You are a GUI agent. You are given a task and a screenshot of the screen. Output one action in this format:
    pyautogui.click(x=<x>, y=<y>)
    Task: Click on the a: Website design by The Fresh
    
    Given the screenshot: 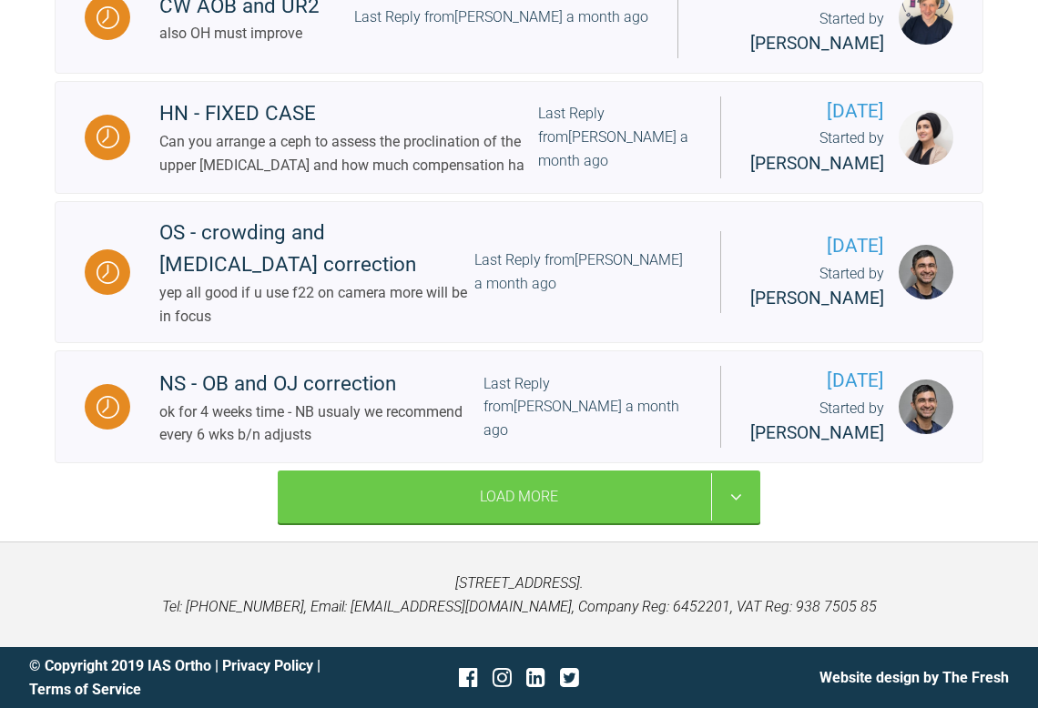 What is the action you would take?
    pyautogui.click(x=914, y=678)
    